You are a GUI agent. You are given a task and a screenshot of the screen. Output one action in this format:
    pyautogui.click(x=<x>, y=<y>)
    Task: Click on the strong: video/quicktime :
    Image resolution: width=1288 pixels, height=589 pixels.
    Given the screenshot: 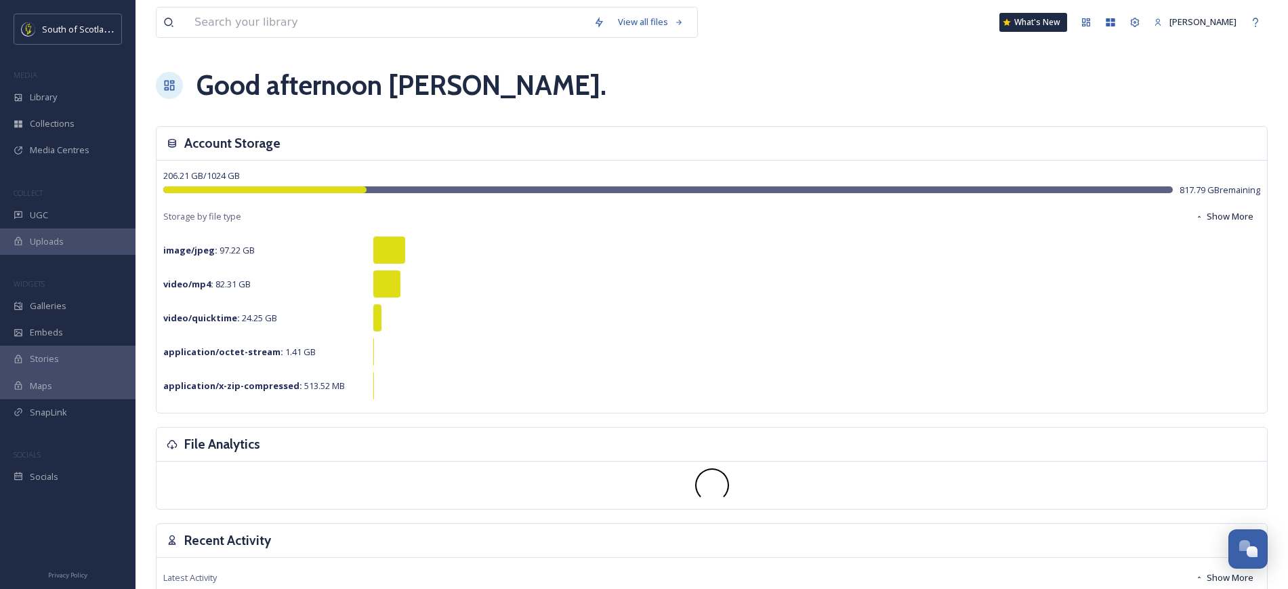 What is the action you would take?
    pyautogui.click(x=201, y=318)
    